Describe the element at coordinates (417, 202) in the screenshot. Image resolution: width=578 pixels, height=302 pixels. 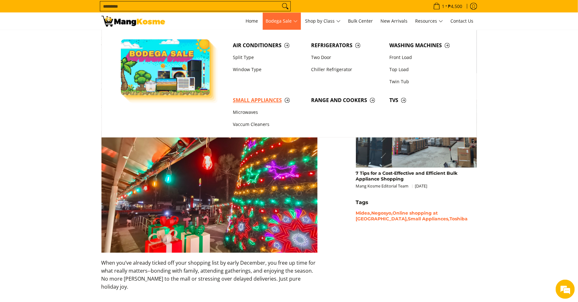
I see `h5: Tags` at that location.